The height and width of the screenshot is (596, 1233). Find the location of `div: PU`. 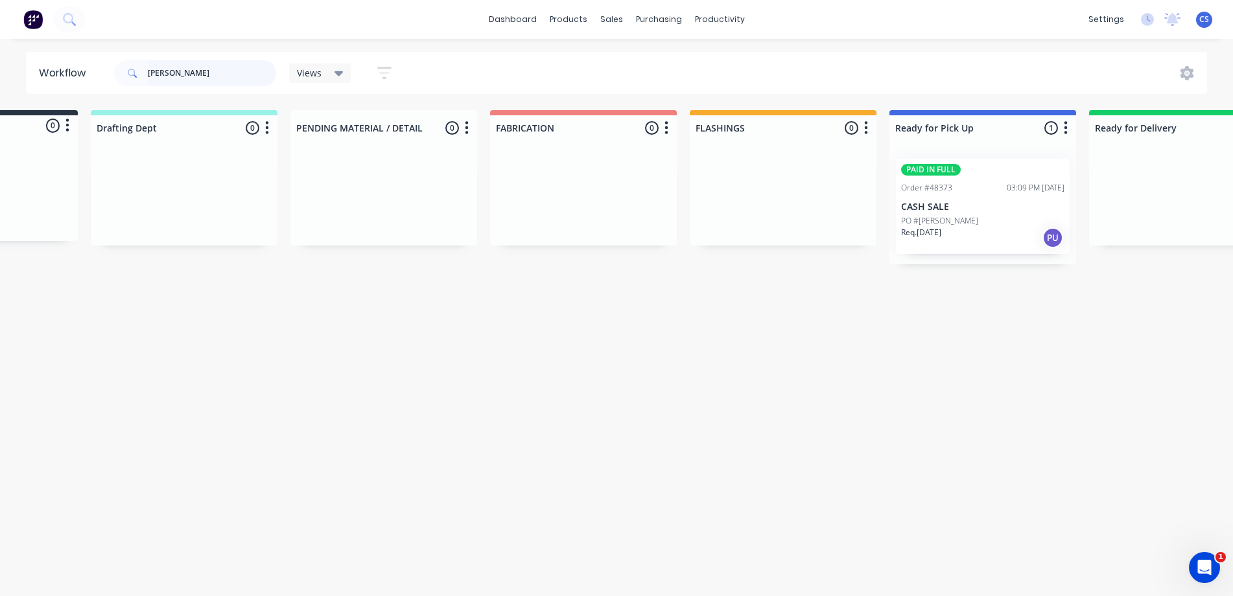

div: PU is located at coordinates (1053, 238).